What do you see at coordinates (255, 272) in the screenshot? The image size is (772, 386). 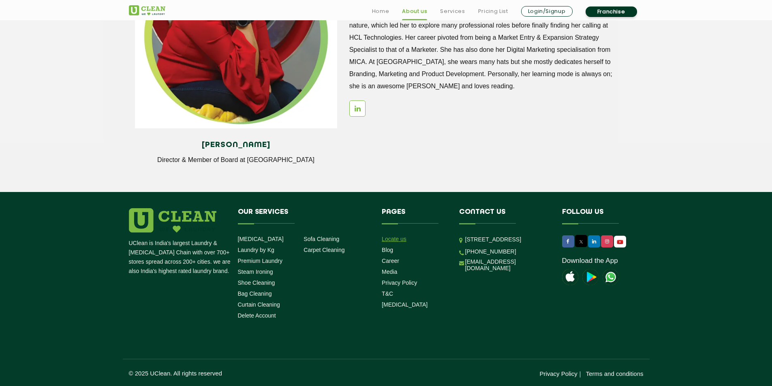 I see `a: Steam Ironing` at bounding box center [255, 272].